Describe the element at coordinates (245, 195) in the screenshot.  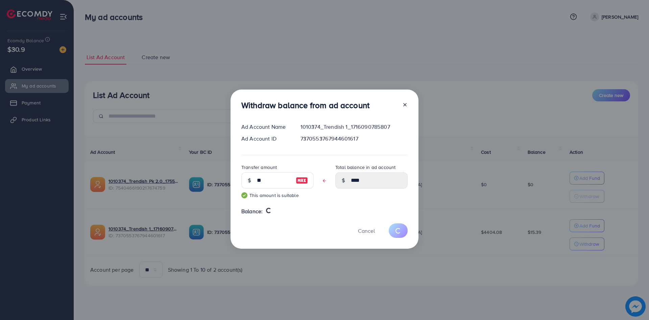
I see `img: guide` at that location.